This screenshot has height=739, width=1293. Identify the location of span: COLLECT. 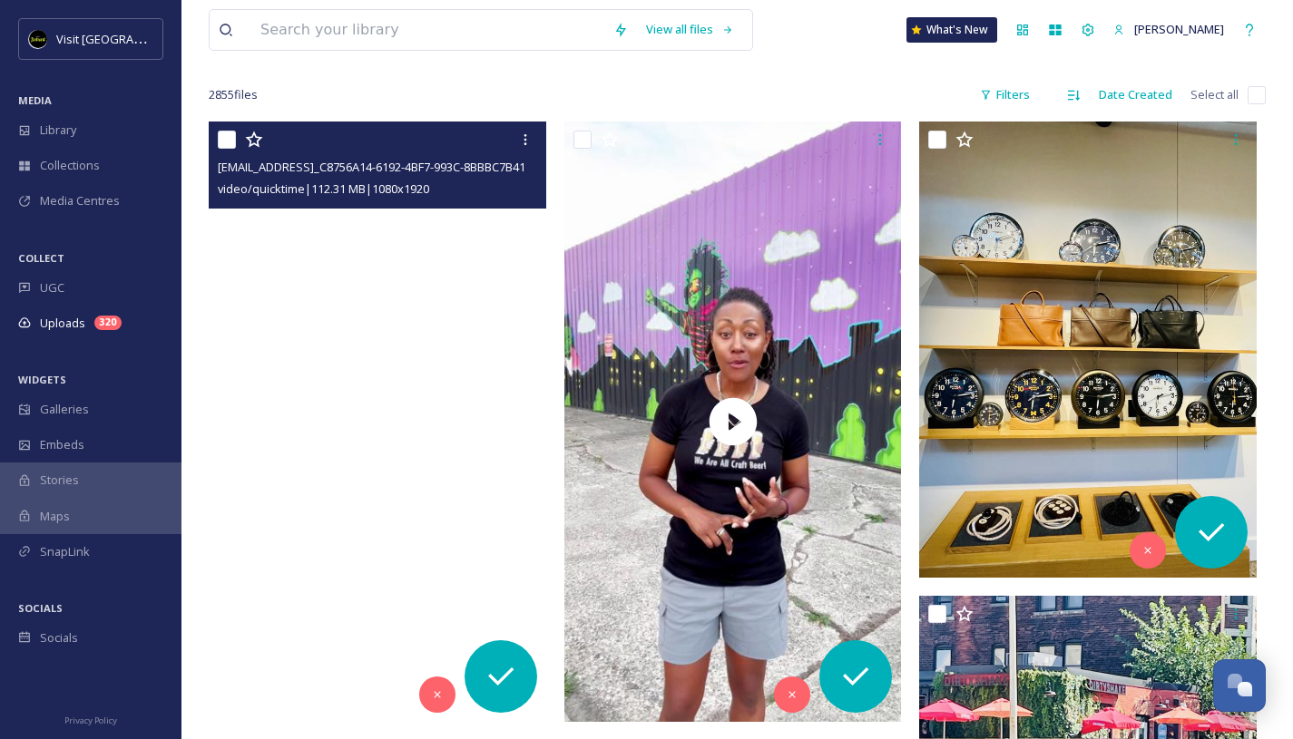
(41, 258).